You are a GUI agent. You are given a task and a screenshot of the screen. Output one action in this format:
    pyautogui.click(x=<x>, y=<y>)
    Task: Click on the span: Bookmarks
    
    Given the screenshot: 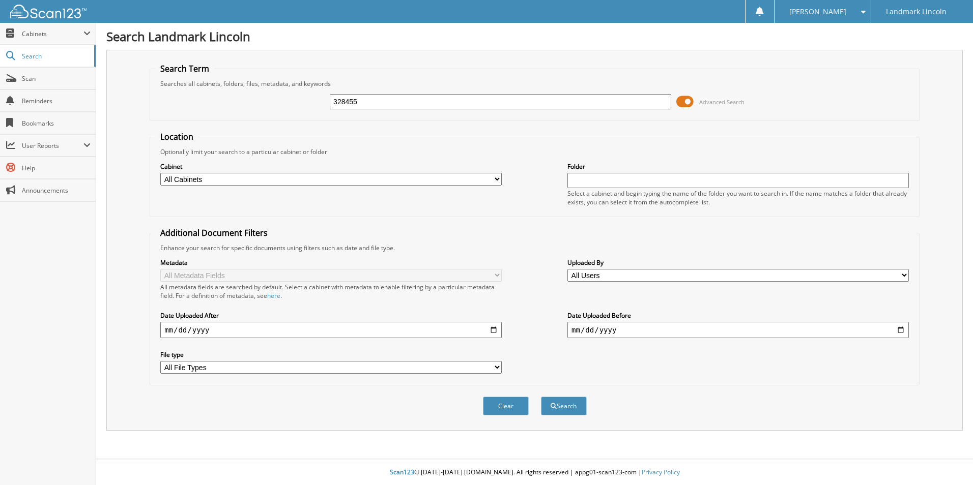 What is the action you would take?
    pyautogui.click(x=56, y=123)
    